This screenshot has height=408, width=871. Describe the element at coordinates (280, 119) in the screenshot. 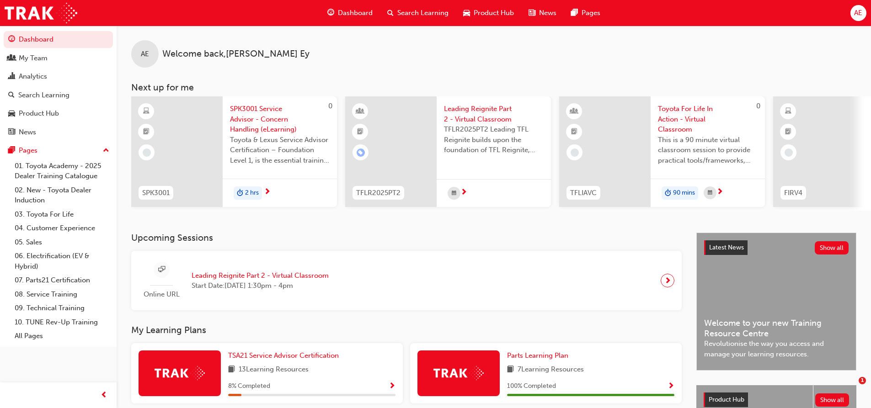

I see `span: SPK3001 Service Advisor - Concern Handling (eLearning)` at that location.